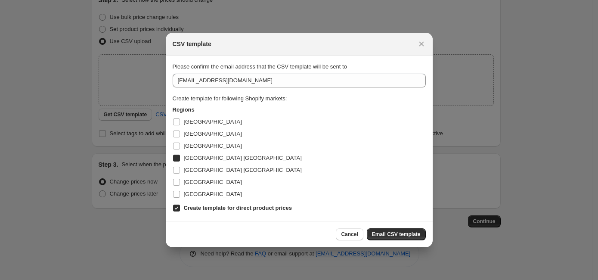 This screenshot has height=280, width=598. Describe the element at coordinates (299, 99) in the screenshot. I see `div: Create template for following Shopify markets:` at that location.